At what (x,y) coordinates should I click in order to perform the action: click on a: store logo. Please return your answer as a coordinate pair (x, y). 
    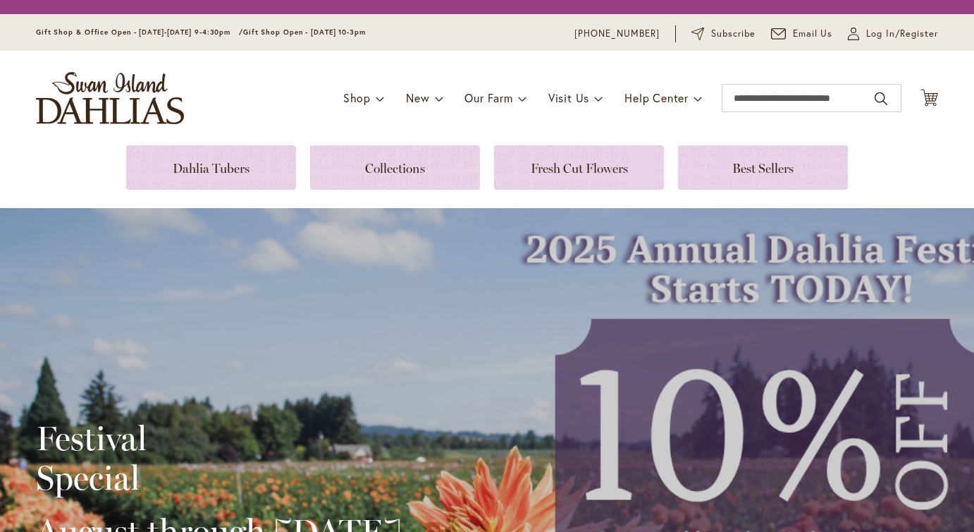
    Looking at the image, I should click on (110, 98).